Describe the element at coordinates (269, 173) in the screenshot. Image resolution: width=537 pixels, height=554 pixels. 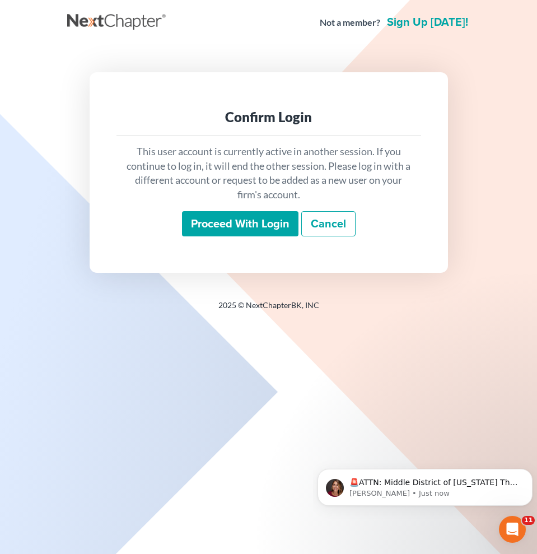
I see `p: This user account is currently active in another session. If you continue to log in, it will end ...` at that location.